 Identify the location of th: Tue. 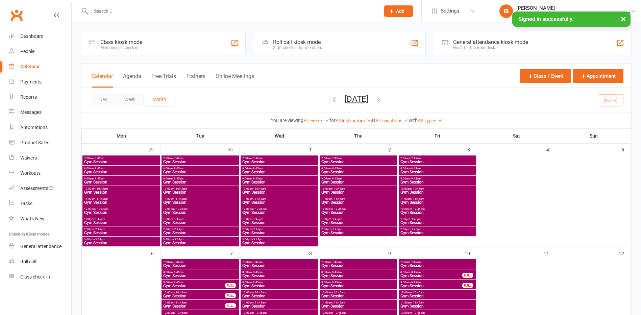
(200, 136).